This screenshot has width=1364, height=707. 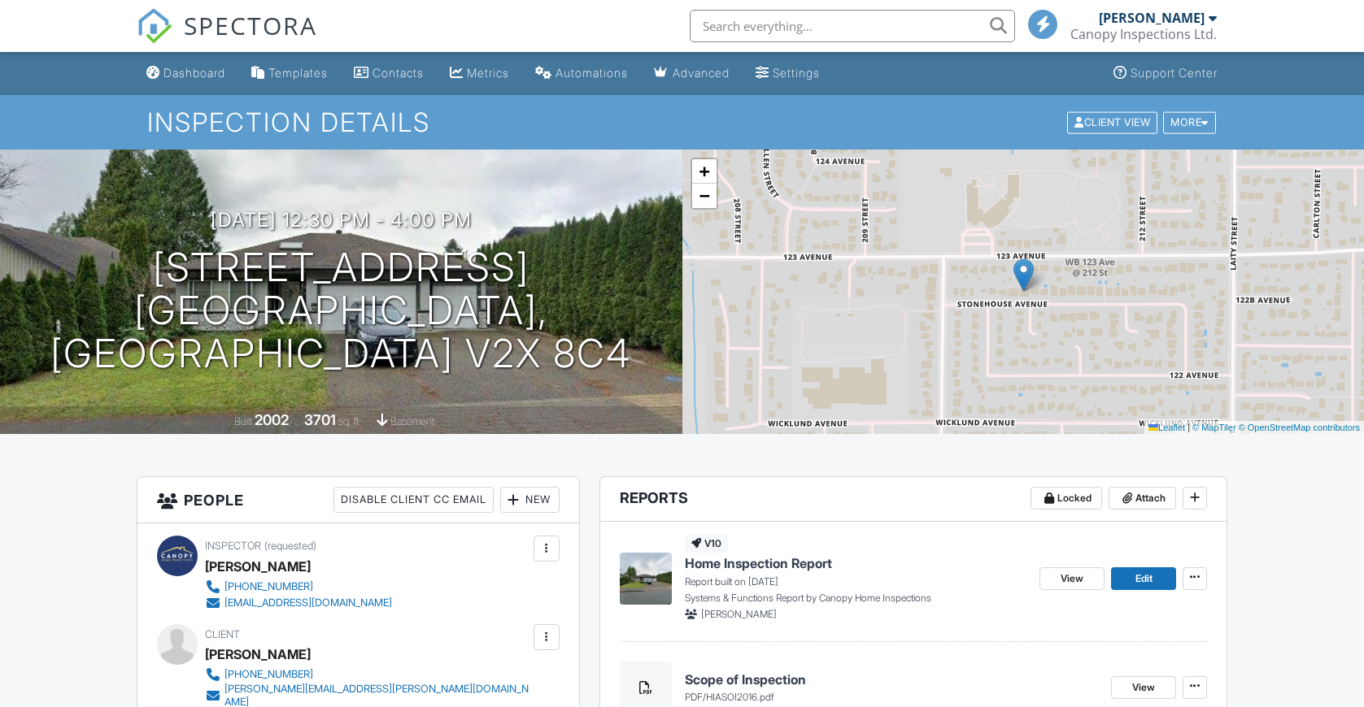 I want to click on div: 3701, so click(x=320, y=420).